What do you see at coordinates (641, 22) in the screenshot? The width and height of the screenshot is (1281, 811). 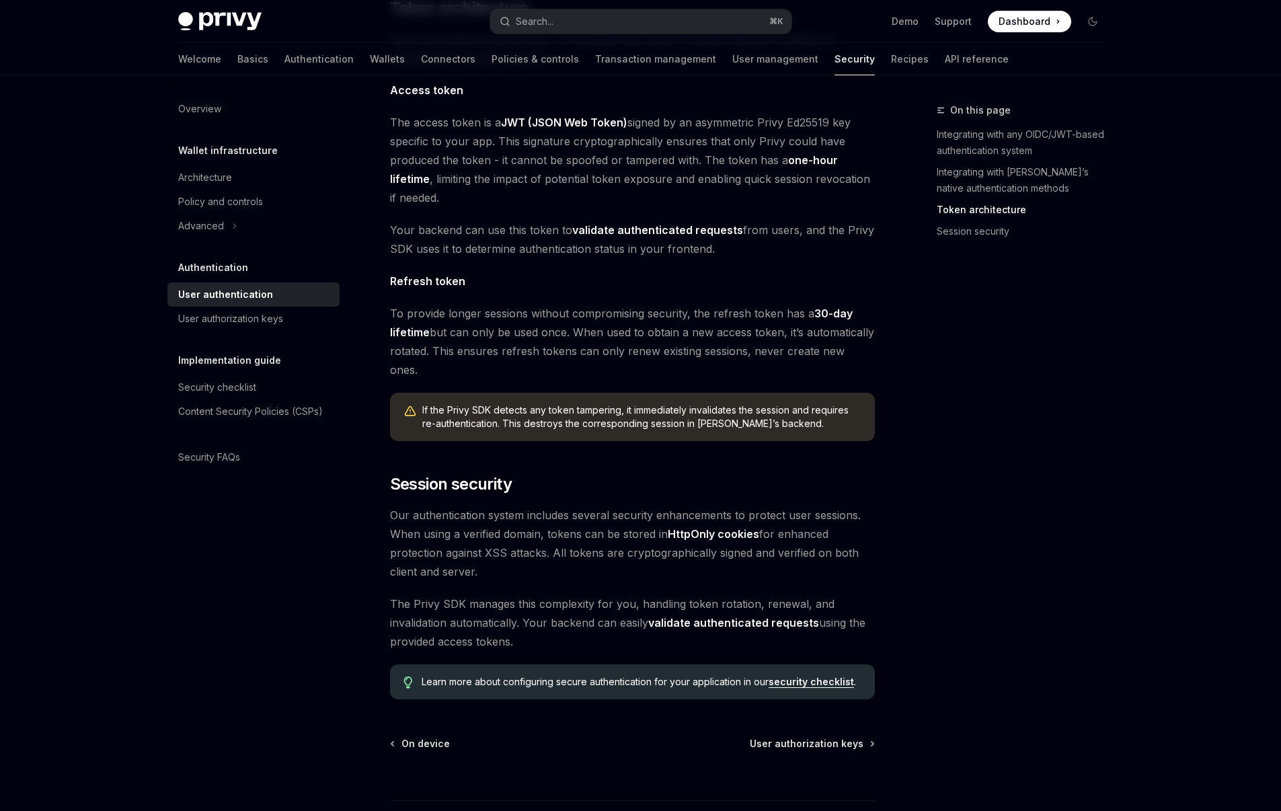 I see `button: Search...⌘K` at bounding box center [641, 22].